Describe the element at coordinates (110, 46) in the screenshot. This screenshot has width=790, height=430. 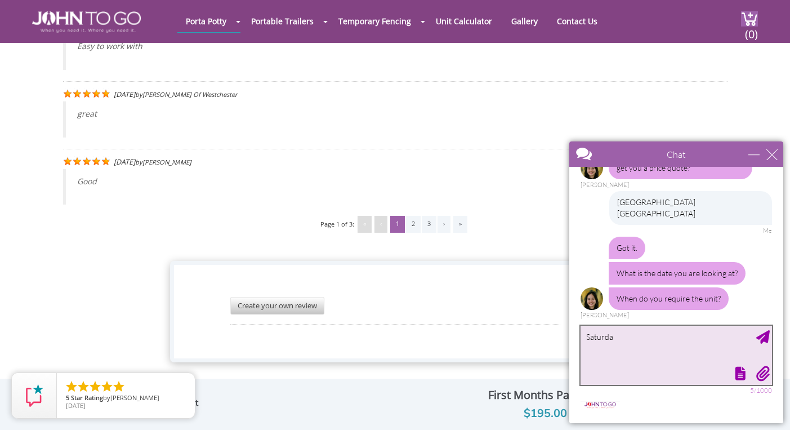
I see `p: Easy to work with` at that location.